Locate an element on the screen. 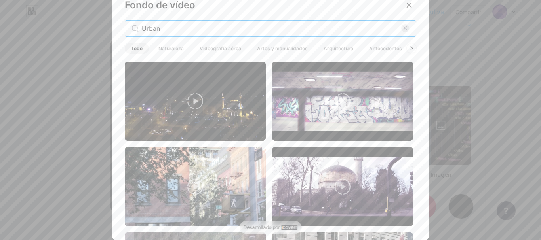 Image resolution: width=541 pixels, height=240 pixels. font: Naturaleza is located at coordinates (171, 48).